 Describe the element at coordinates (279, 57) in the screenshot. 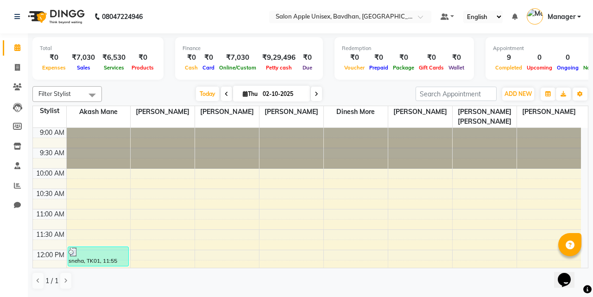

I see `div: ₹9,29,496` at that location.